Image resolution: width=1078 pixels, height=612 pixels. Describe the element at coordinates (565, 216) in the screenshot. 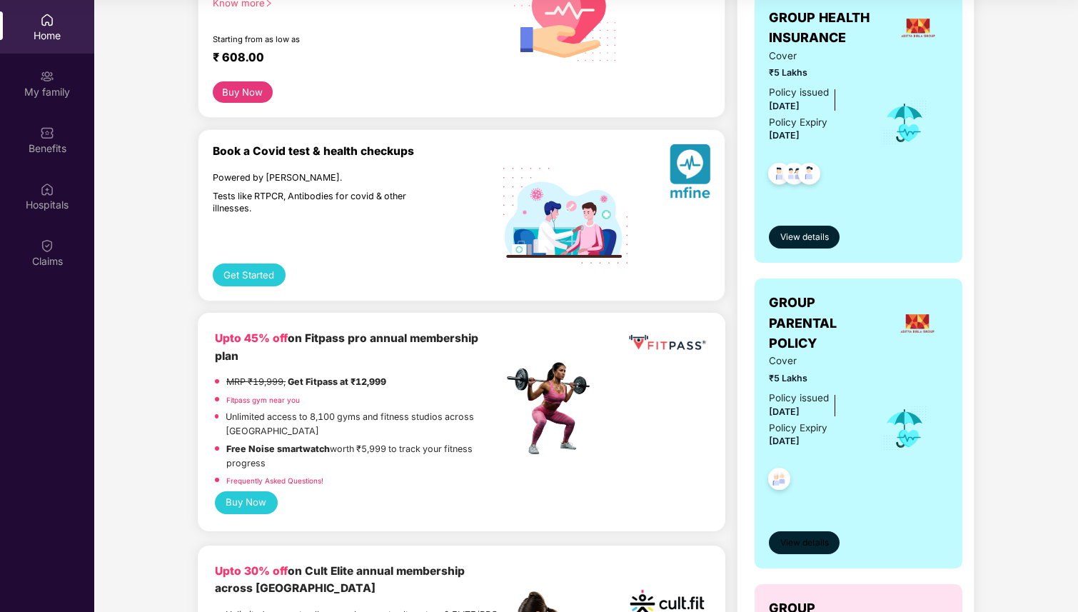

I see `img: svg+xml;base64,PHN2ZyB4bWxucz0iaHR0cDovL3d3dy53My5vcmcvMjAwMC9zdmciIHdpZHRoPSIxOTIiIGhlaWdodD0iMT...` at that location.